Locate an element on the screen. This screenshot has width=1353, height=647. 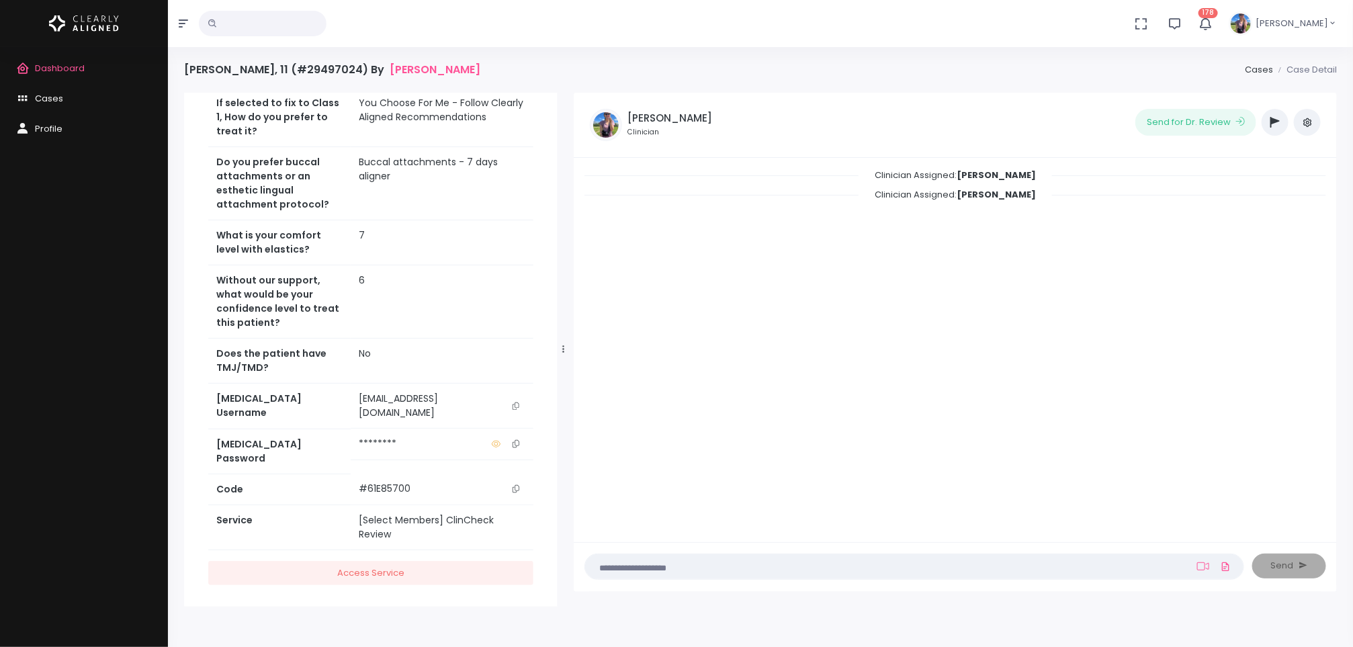
div: [Select Members] ClinCheck Review is located at coordinates (442, 528).